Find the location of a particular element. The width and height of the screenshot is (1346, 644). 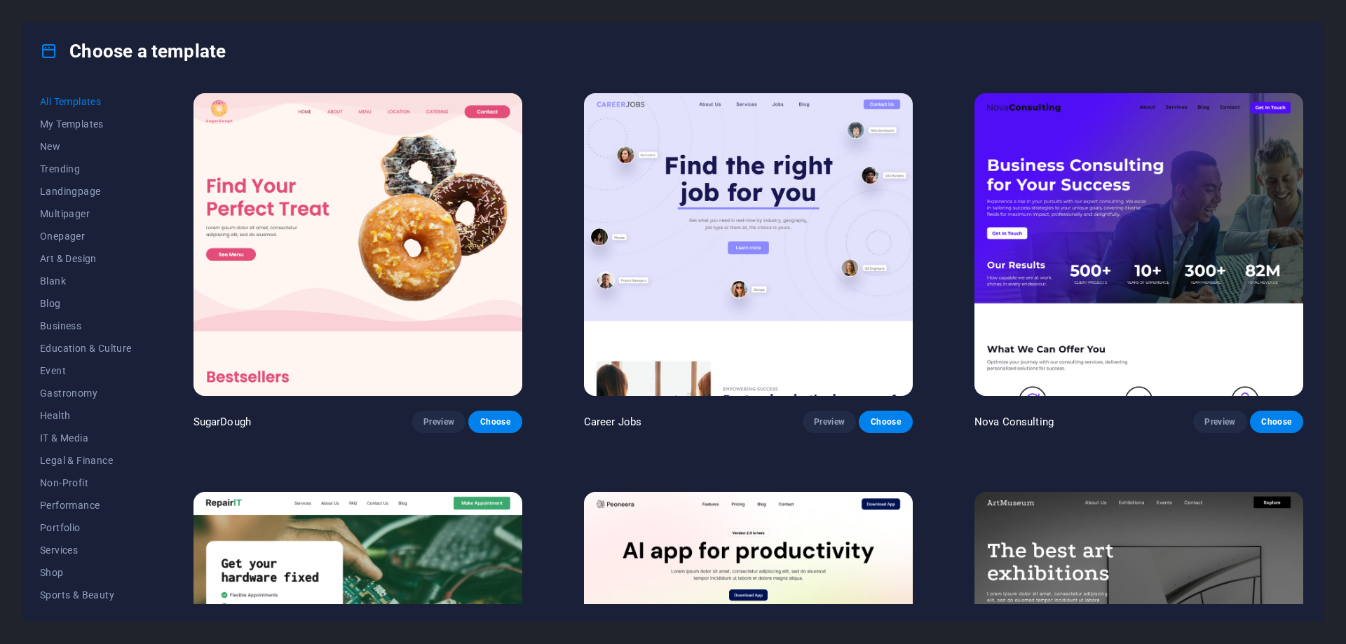

button: Trending is located at coordinates (86, 169).